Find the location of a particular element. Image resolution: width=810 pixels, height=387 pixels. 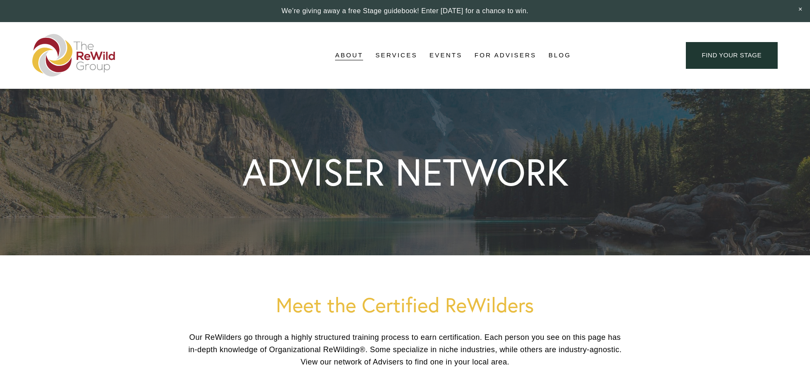

span: About is located at coordinates (349, 55).